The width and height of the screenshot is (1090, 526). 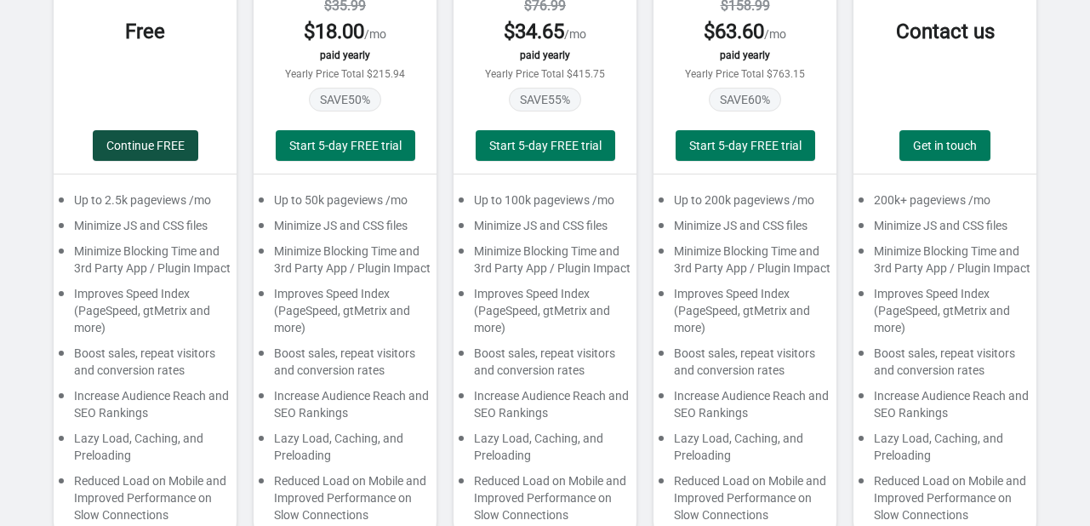 I want to click on button: Continue FREE, so click(x=145, y=145).